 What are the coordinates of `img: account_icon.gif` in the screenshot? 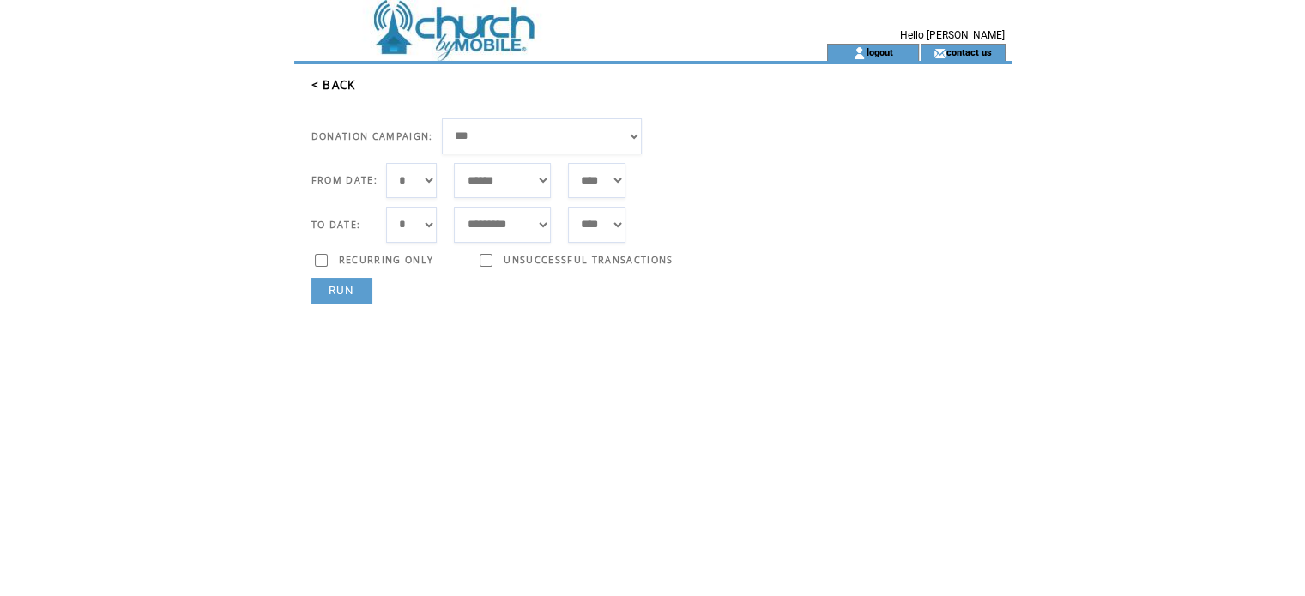 It's located at (859, 53).